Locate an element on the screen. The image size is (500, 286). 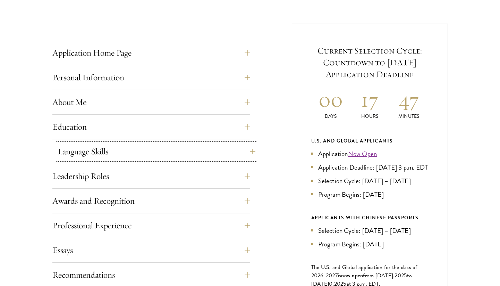
h2: 00 is located at coordinates (331, 99).